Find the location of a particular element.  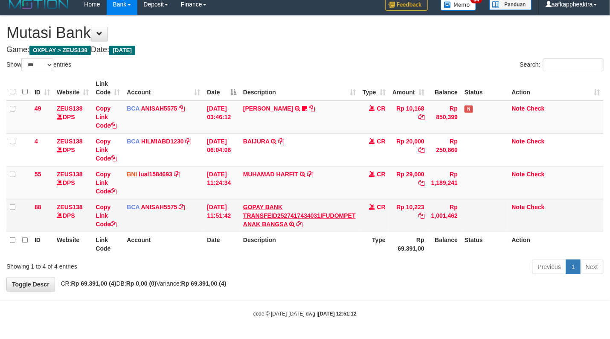

th: Description: activate to sort column ascending is located at coordinates (299, 88).